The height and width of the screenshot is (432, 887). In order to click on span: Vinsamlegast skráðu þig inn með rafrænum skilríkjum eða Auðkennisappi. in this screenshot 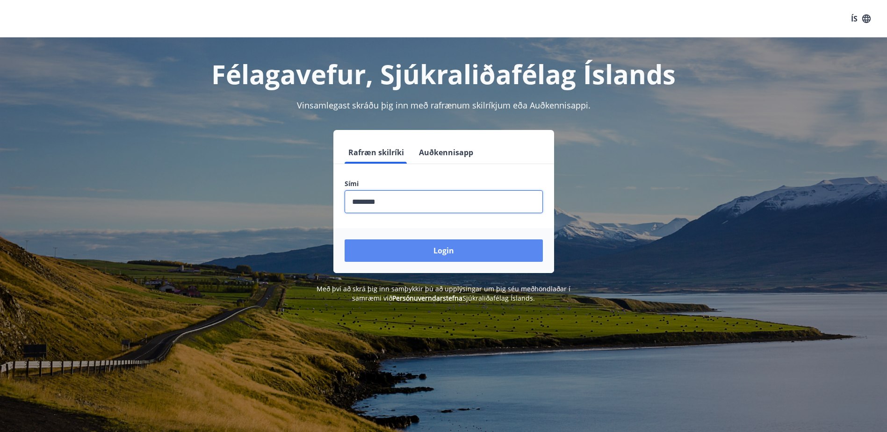, I will do `click(444, 105)`.